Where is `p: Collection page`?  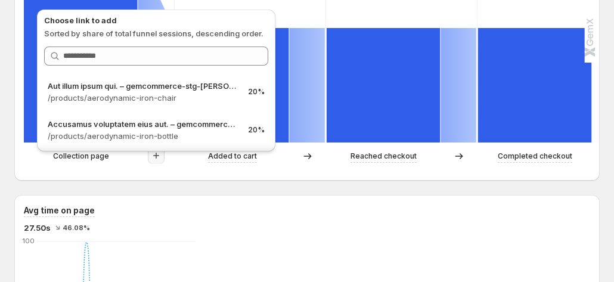
p: Collection page is located at coordinates (81, 156).